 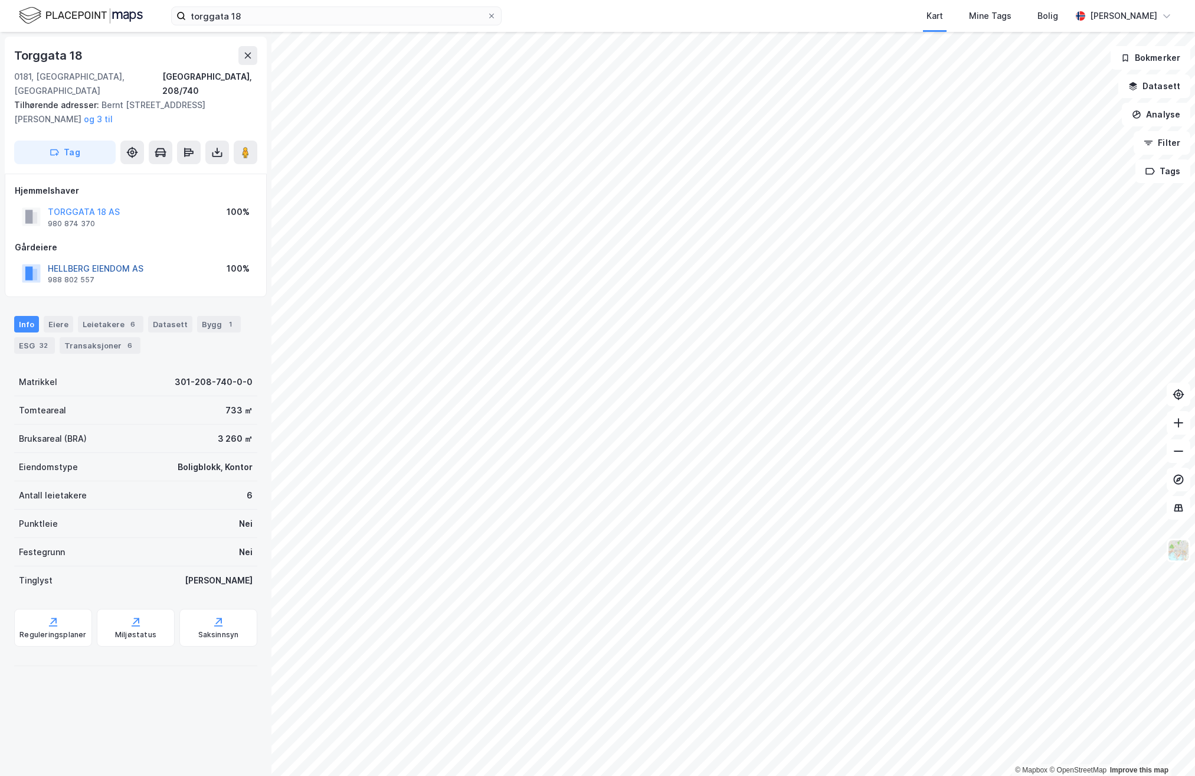 What do you see at coordinates (136, 247) in the screenshot?
I see `div: Gårdeiere` at bounding box center [136, 247].